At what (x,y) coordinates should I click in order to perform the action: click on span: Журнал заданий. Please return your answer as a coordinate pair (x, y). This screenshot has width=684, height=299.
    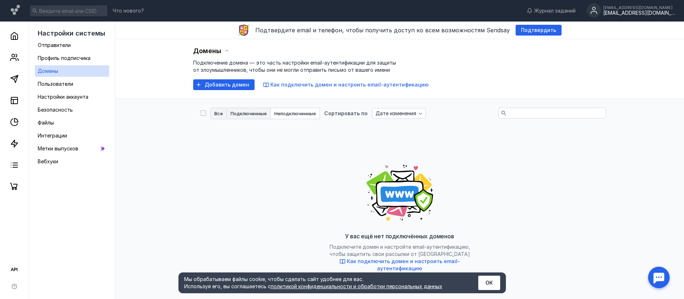
    Looking at the image, I should click on (555, 11).